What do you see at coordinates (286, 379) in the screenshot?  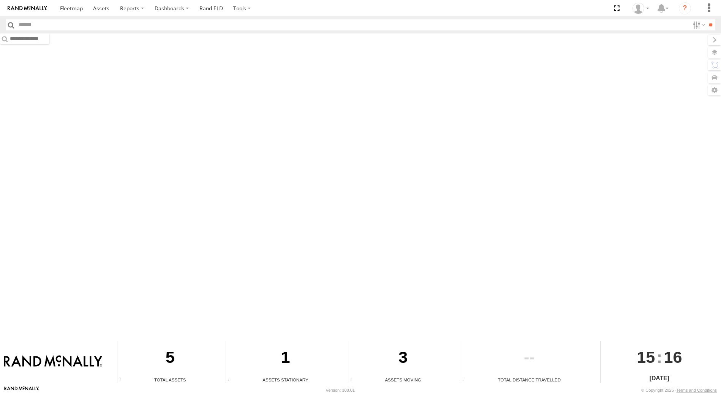 I see `div: Assets Stationary` at bounding box center [286, 379].